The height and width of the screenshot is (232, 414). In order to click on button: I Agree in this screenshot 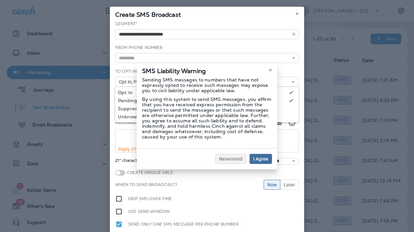, I will do `click(261, 159)`.